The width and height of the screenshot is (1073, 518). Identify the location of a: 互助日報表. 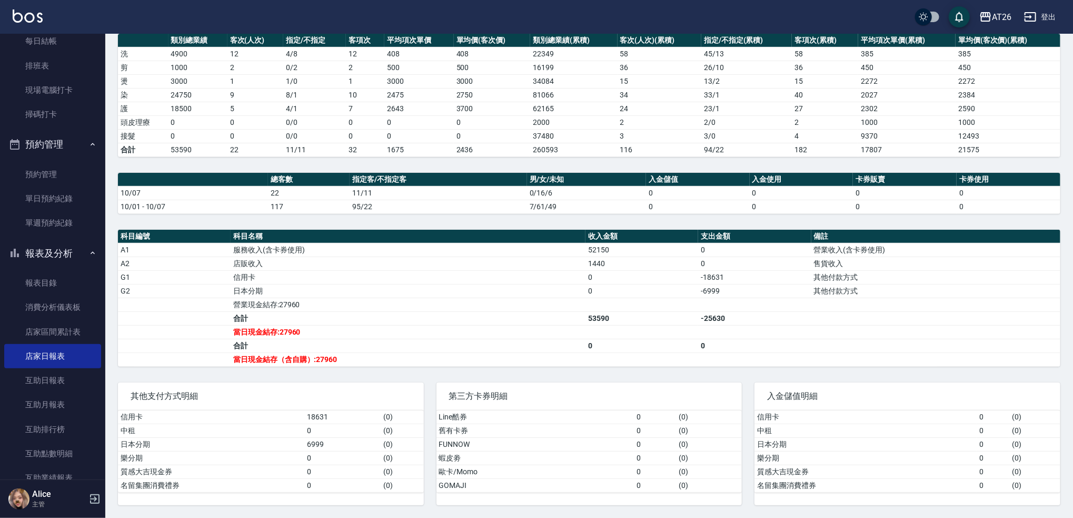
(53, 380).